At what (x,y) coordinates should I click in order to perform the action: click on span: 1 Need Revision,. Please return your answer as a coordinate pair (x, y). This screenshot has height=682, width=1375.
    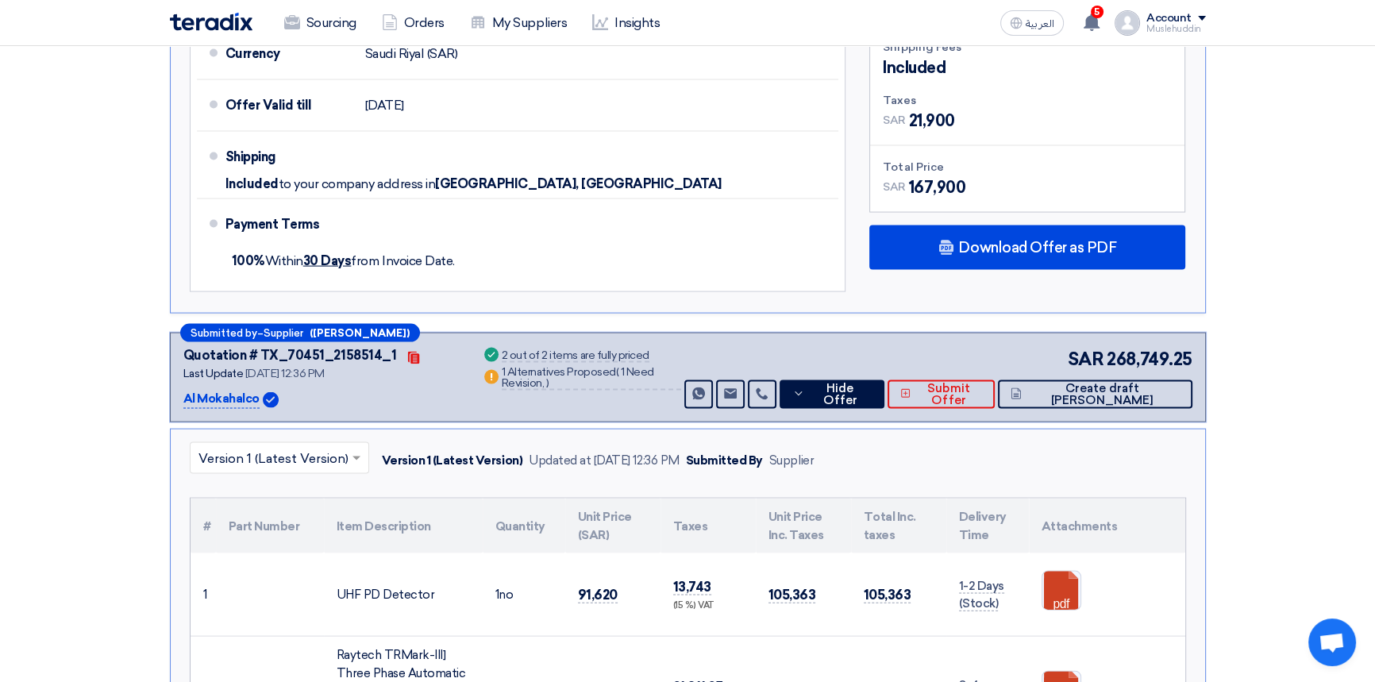
    Looking at the image, I should click on (578, 377).